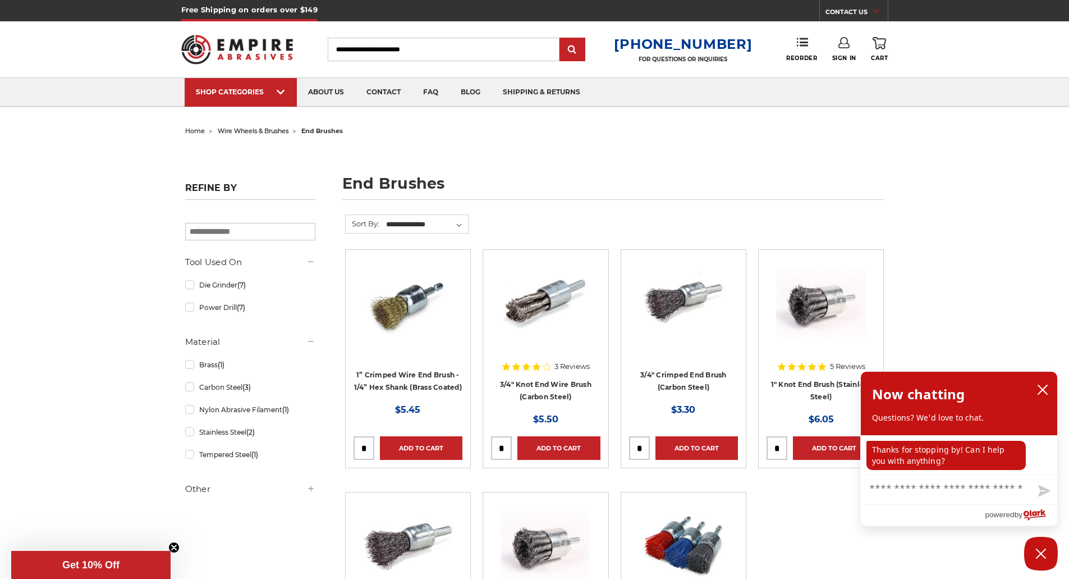  What do you see at coordinates (383, 92) in the screenshot?
I see `a: contact` at bounding box center [383, 92].